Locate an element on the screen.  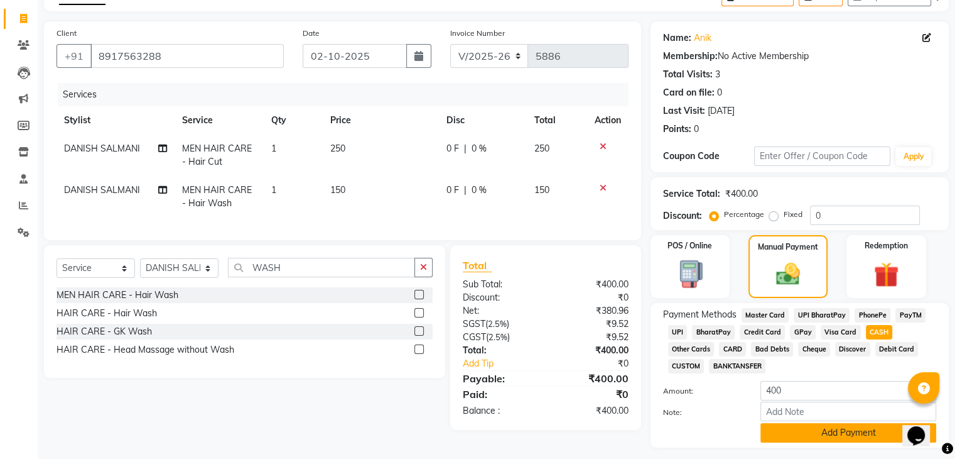
th: Qty is located at coordinates (293, 120).